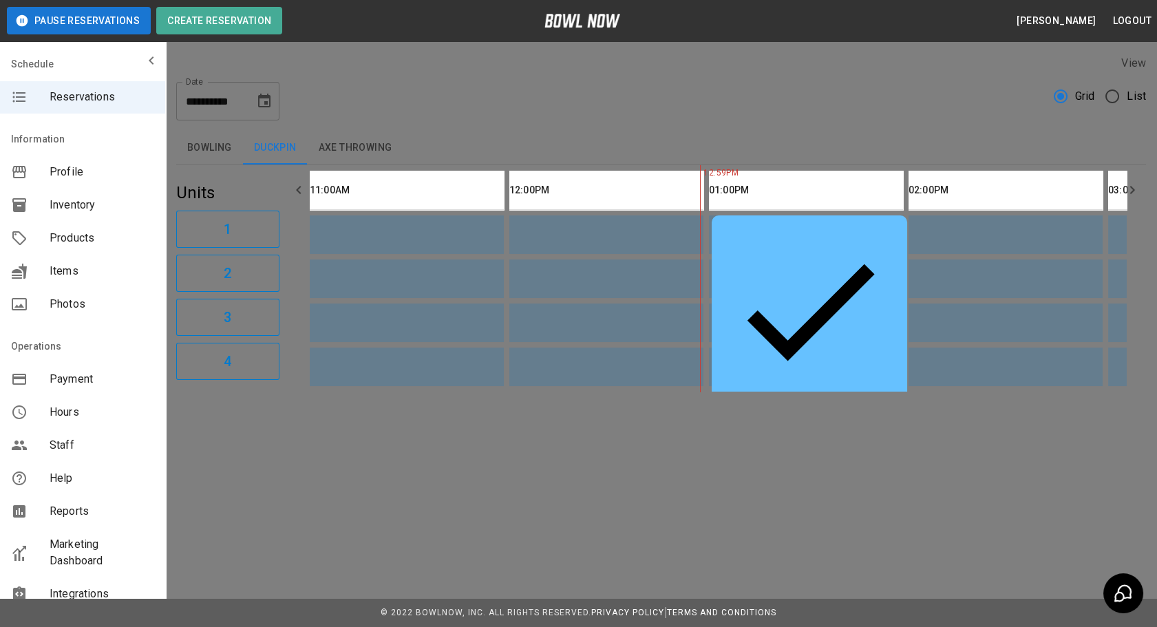 Image resolution: width=1157 pixels, height=627 pixels. Describe the element at coordinates (102, 511) in the screenshot. I see `span: Reports` at that location.